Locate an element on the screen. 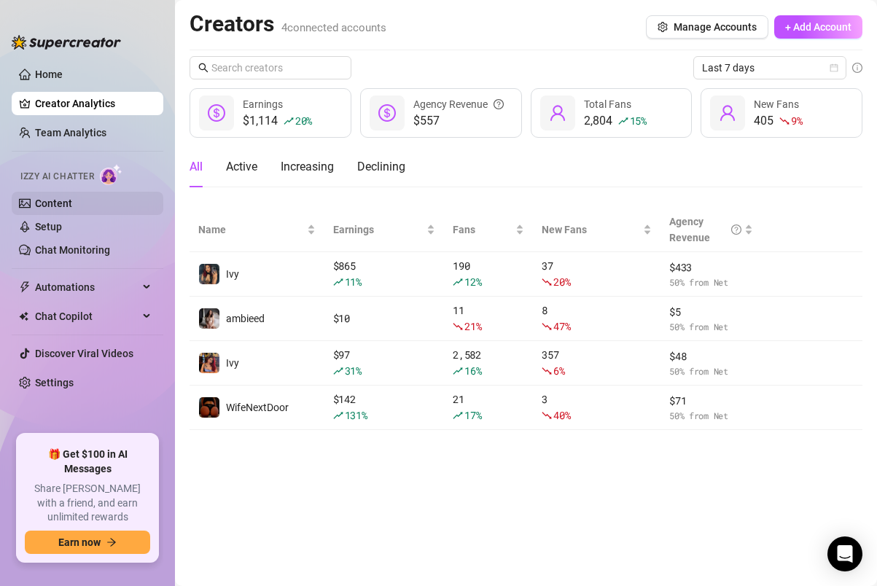  span: 40 % is located at coordinates (561, 415).